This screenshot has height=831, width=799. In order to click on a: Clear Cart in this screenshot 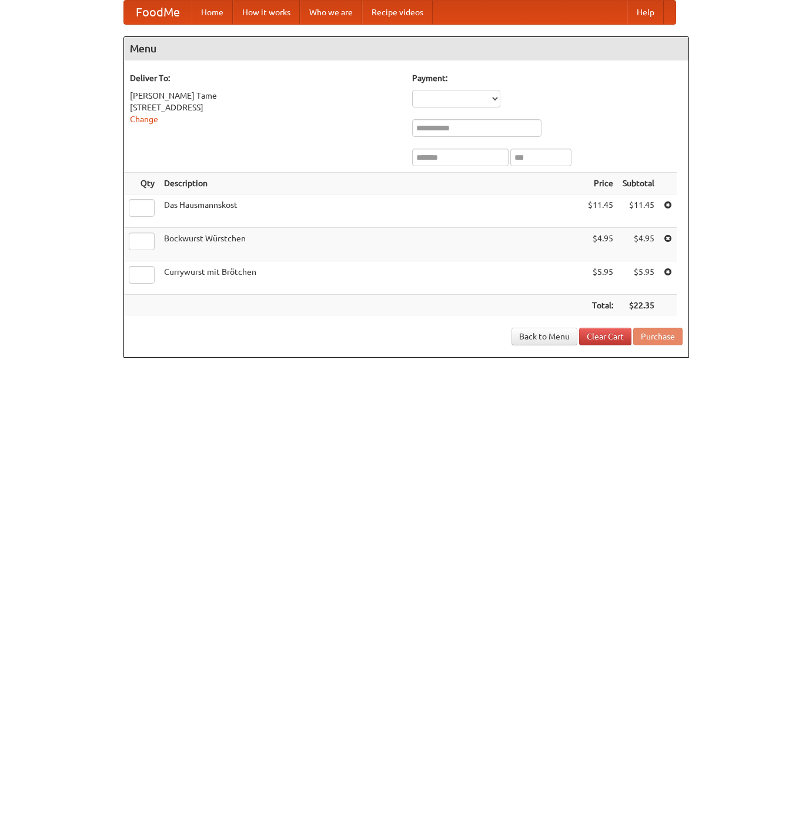, I will do `click(605, 337)`.